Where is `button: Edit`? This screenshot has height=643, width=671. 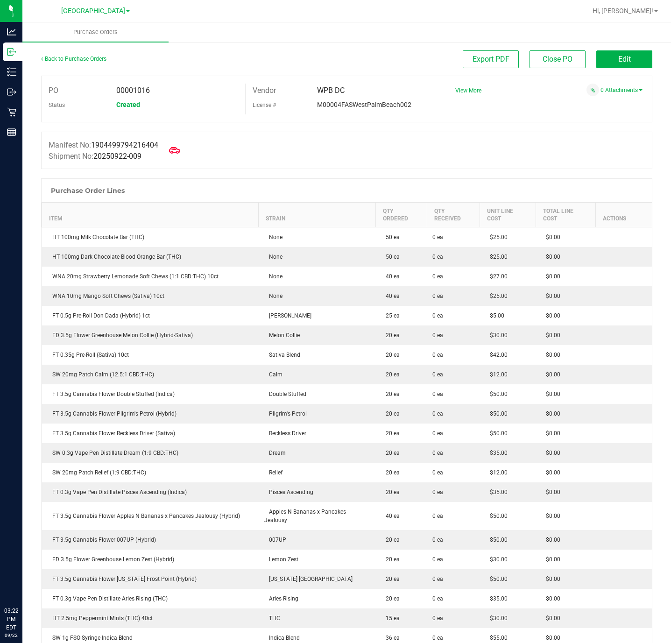 button: Edit is located at coordinates (624, 59).